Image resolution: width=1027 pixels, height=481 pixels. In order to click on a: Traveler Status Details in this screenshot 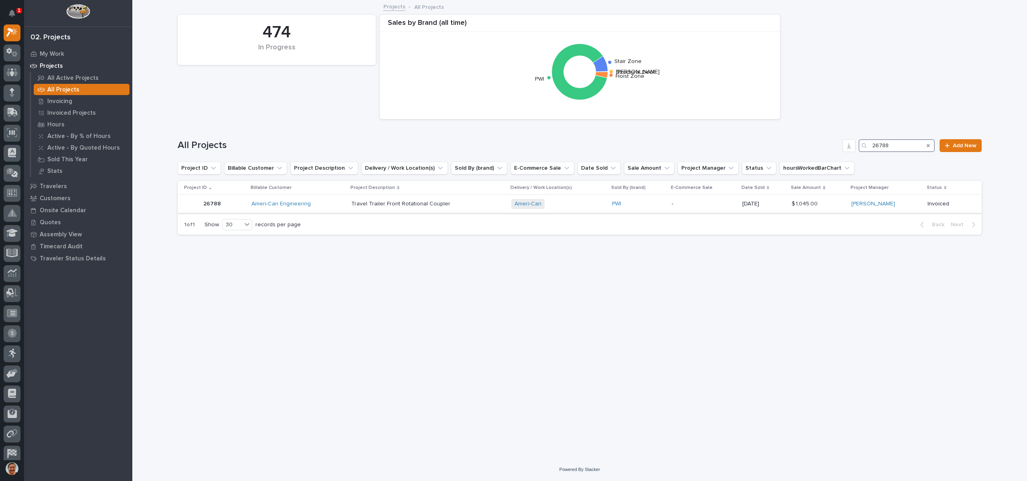, I will do `click(78, 258)`.